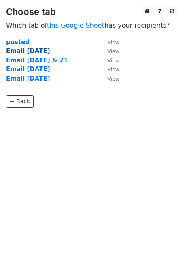  What do you see at coordinates (92, 12) in the screenshot?
I see `h3: Choose tab` at bounding box center [92, 12].